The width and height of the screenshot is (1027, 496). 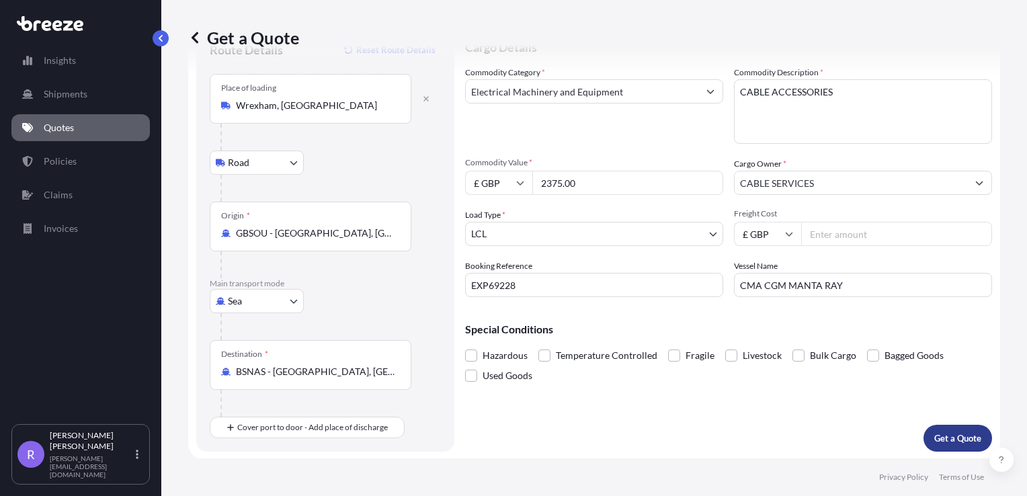 What do you see at coordinates (961, 477) in the screenshot?
I see `p: Terms of Use` at bounding box center [961, 477].